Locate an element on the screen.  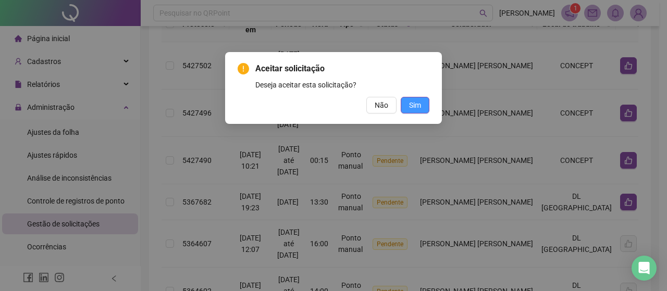
span: exclamation-circle is located at coordinates (244, 69).